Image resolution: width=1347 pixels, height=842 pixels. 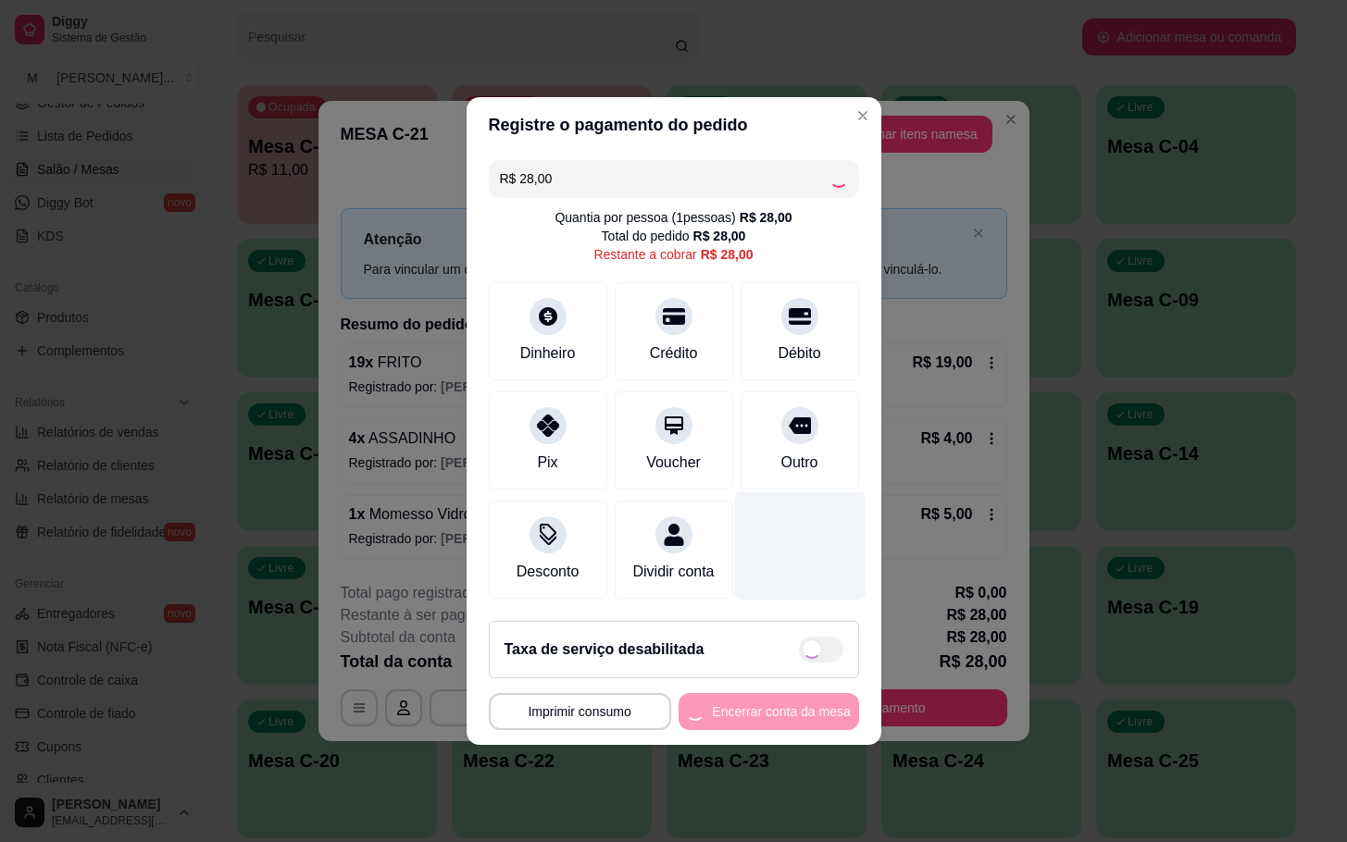 What do you see at coordinates (579, 712) in the screenshot?
I see `button: Imprimir consumo` at bounding box center [579, 712].